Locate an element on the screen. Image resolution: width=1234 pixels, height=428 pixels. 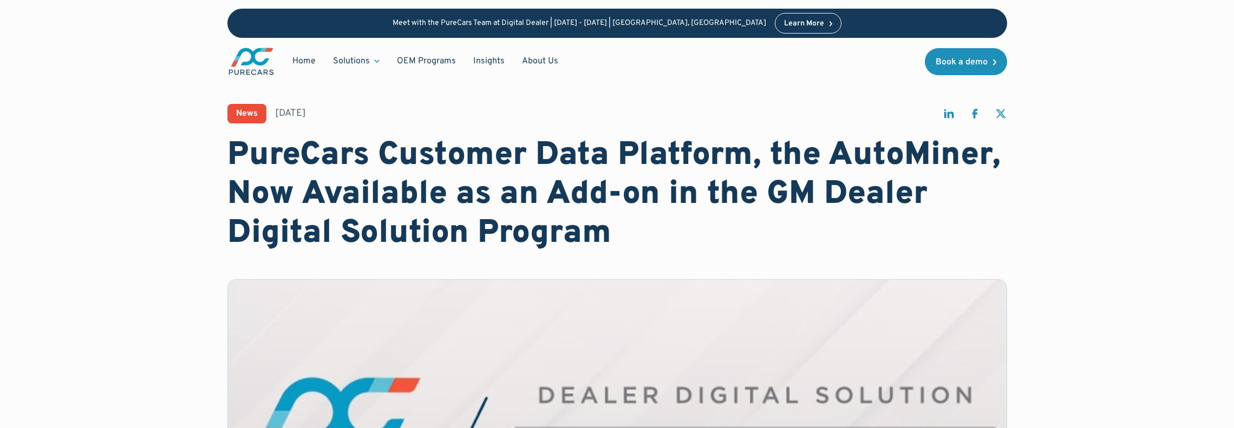
div: Learn More is located at coordinates (804, 24).